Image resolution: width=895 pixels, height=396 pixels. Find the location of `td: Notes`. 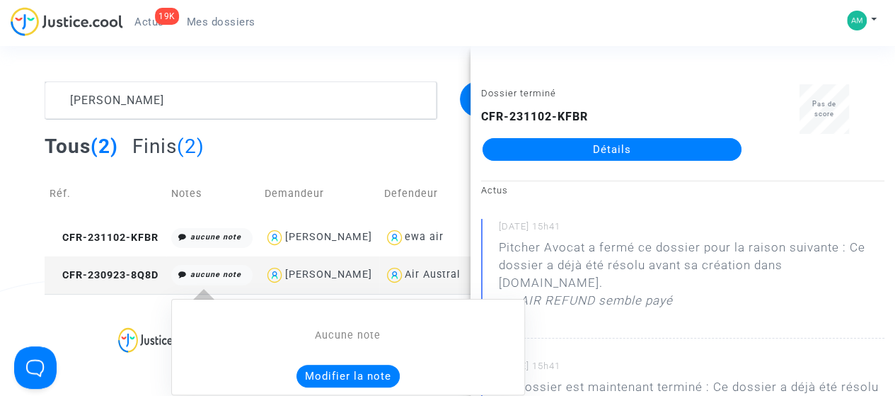

td: Notes is located at coordinates (213, 193).